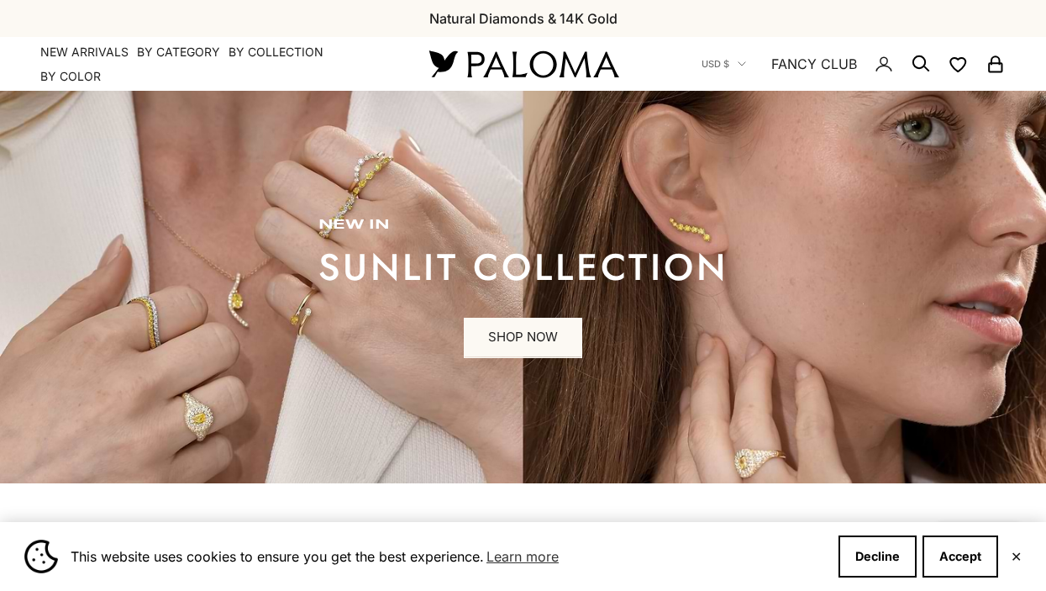 Image resolution: width=1046 pixels, height=591 pixels. I want to click on p: sunlit collection, so click(523, 267).